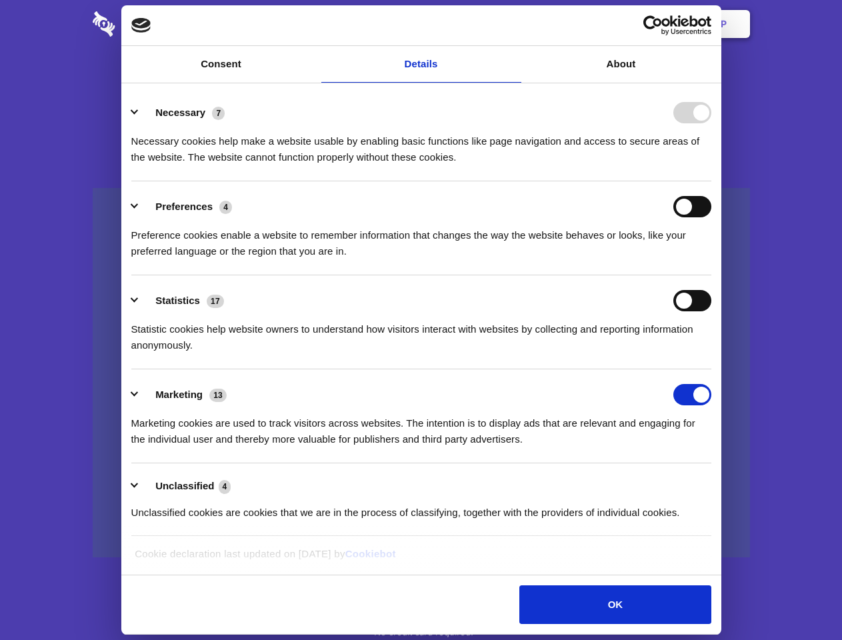 Image resolution: width=842 pixels, height=640 pixels. I want to click on button: Necessary (7), so click(182, 113).